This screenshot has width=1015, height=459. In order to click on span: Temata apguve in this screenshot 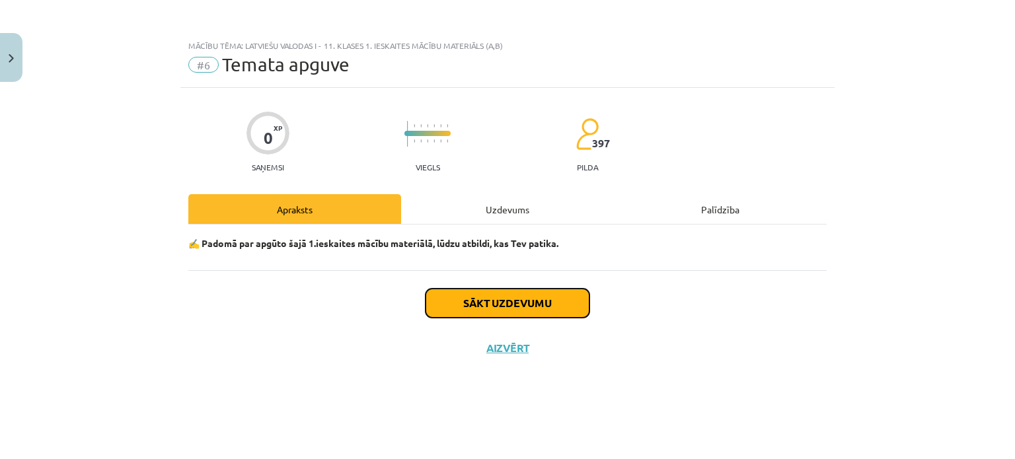, I will do `click(286, 64)`.